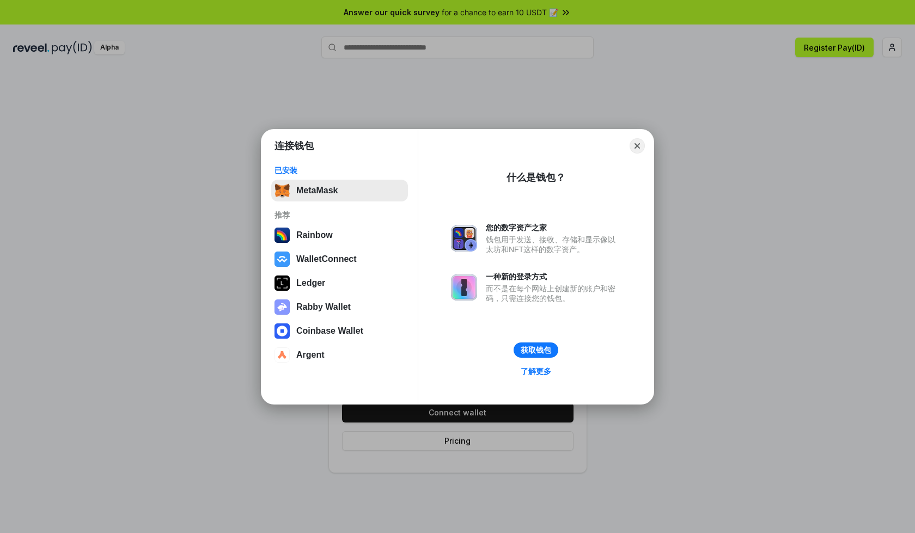  What do you see at coordinates (282, 235) in the screenshot?
I see `img: svg+xml,%3Csvg%20width%3D%22120%22%20height%3D%22120%22%20viewBox%3D%220%200%20120%20120%22%20fil...` at bounding box center [282, 235].